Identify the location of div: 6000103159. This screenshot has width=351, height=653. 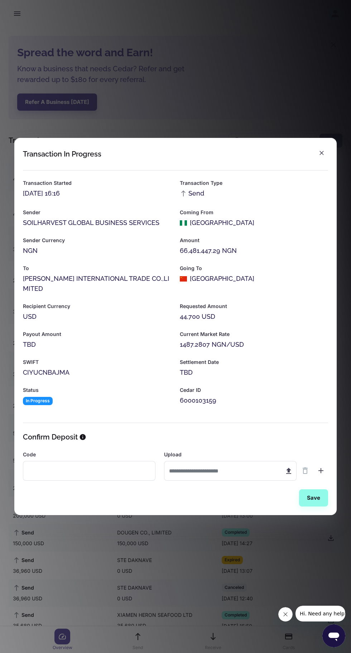
(254, 400).